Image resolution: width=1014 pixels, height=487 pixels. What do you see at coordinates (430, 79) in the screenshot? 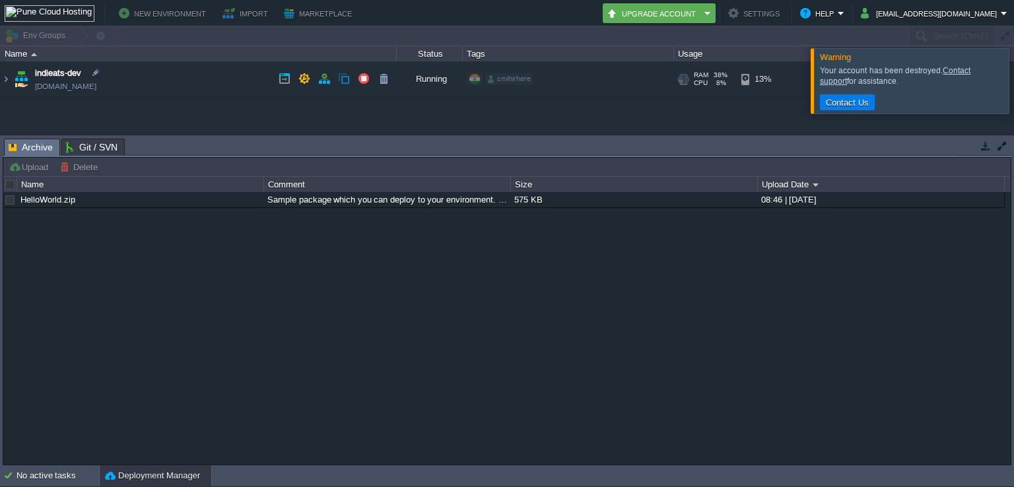
I see `div: Running` at bounding box center [430, 79].